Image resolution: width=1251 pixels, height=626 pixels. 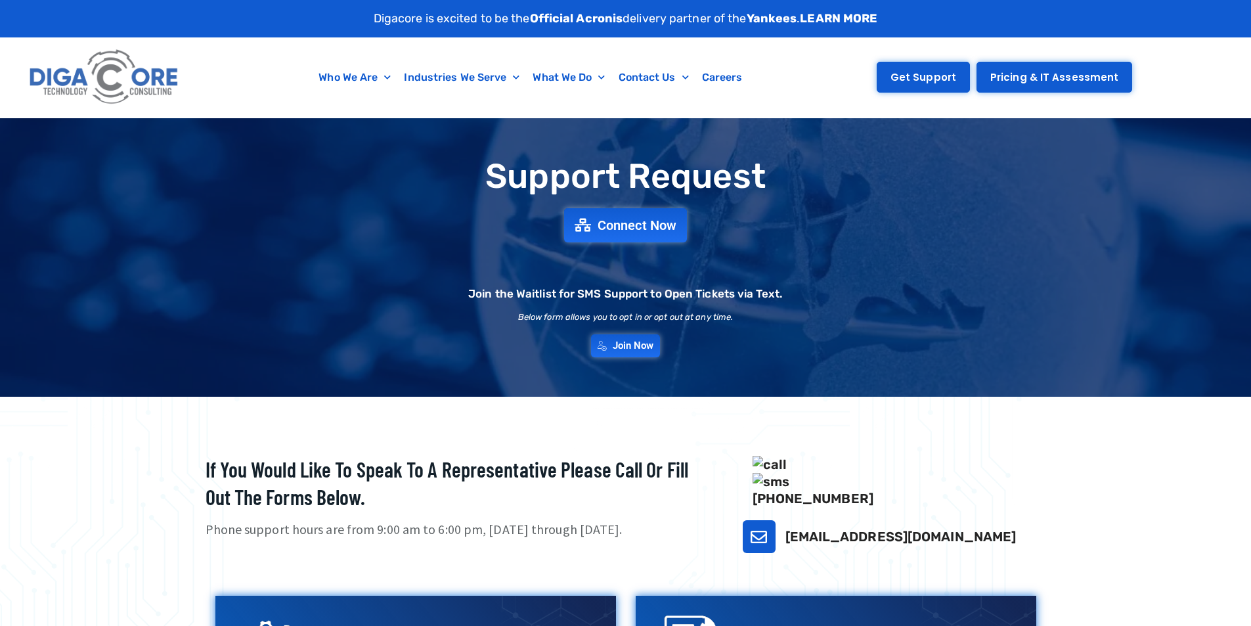 What do you see at coordinates (569, 77) in the screenshot?
I see `a: What We Do` at bounding box center [569, 77].